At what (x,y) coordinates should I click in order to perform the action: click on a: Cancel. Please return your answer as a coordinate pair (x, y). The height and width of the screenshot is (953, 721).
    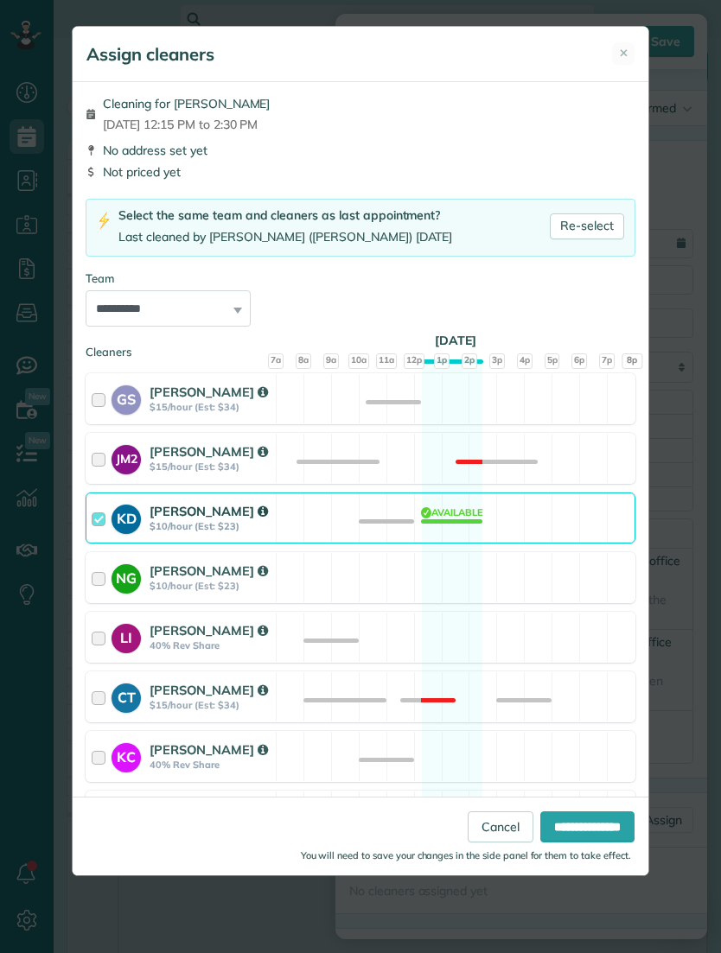
    Looking at the image, I should click on (500, 827).